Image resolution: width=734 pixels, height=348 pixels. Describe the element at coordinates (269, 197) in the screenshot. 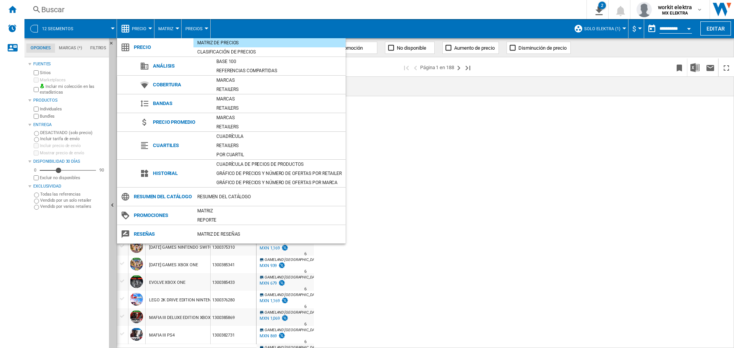

I see `div: Resumen del catálogo` at that location.